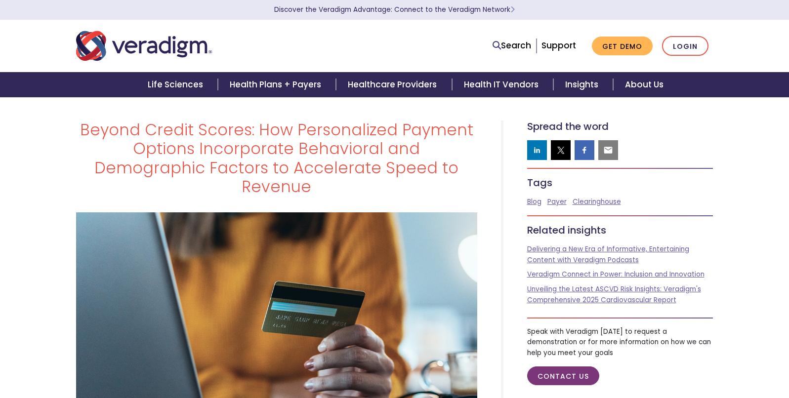 The image size is (789, 398). What do you see at coordinates (622, 46) in the screenshot?
I see `a: Get Demo` at bounding box center [622, 46].